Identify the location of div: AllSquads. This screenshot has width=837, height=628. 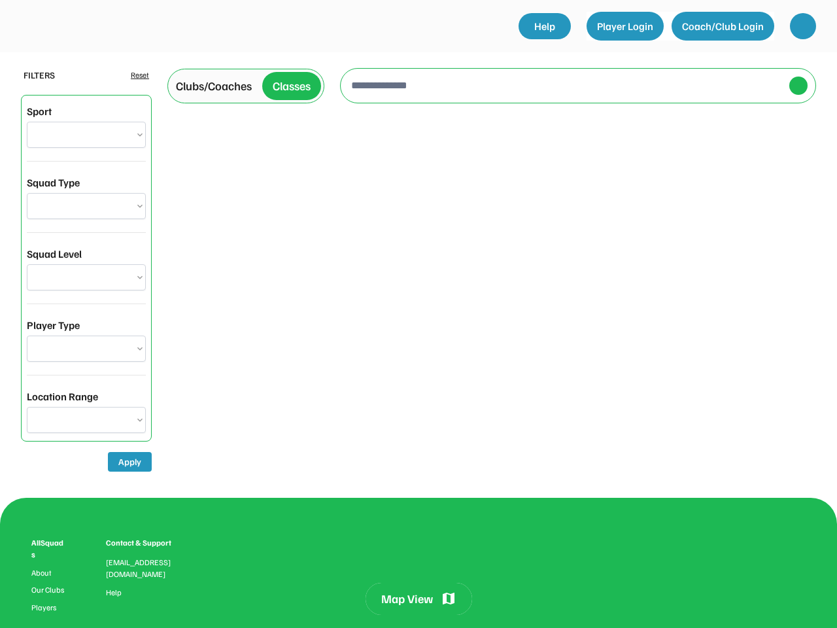
(49, 549).